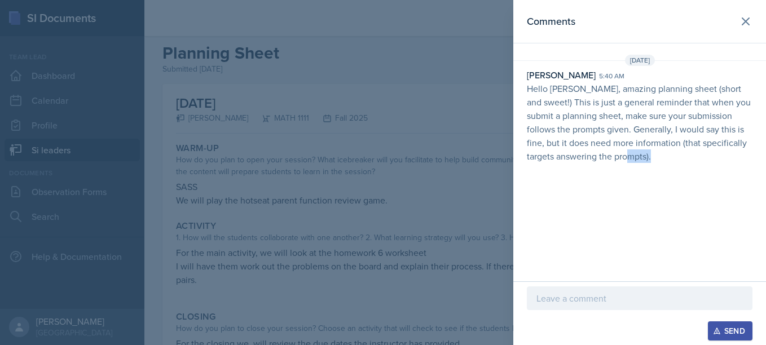 The width and height of the screenshot is (766, 345). Describe the element at coordinates (551, 21) in the screenshot. I see `h2: Comments` at that location.